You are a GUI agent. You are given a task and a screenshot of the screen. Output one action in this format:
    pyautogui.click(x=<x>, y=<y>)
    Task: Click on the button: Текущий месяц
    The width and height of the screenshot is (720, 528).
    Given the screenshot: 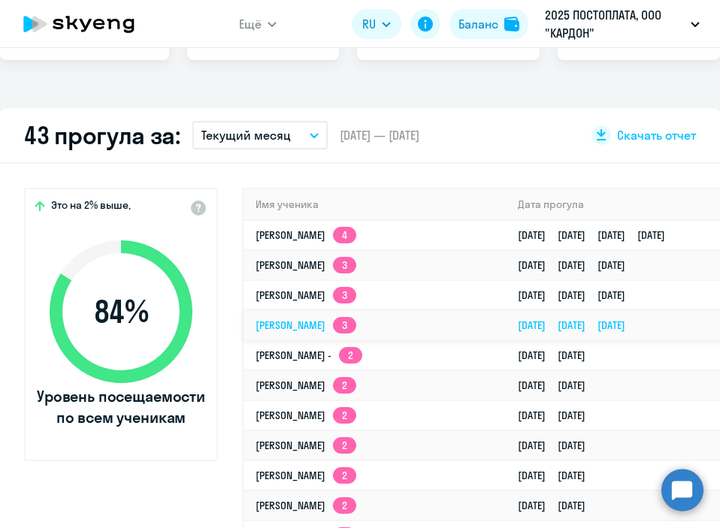 What is the action you would take?
    pyautogui.click(x=260, y=135)
    